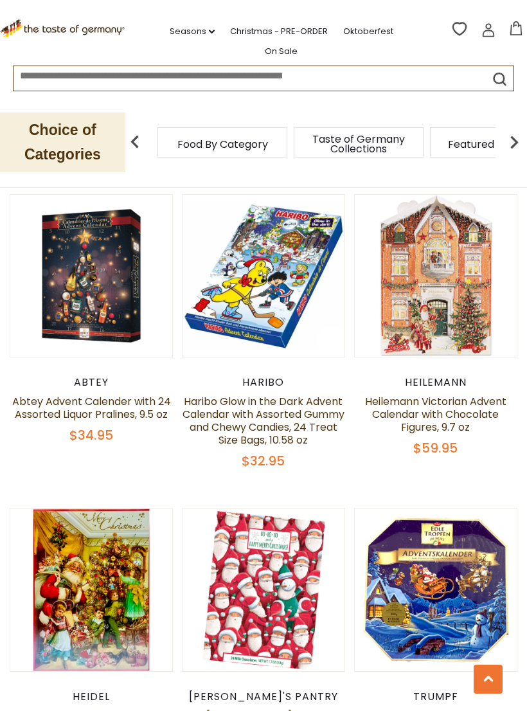 The height and width of the screenshot is (711, 527). What do you see at coordinates (264, 276) in the screenshot?
I see `img: Haribo Glow in the Dark Advent Calendar with Assorted Gummy and Chewy Candies, 24 Treat Size Bags...` at bounding box center [264, 276].